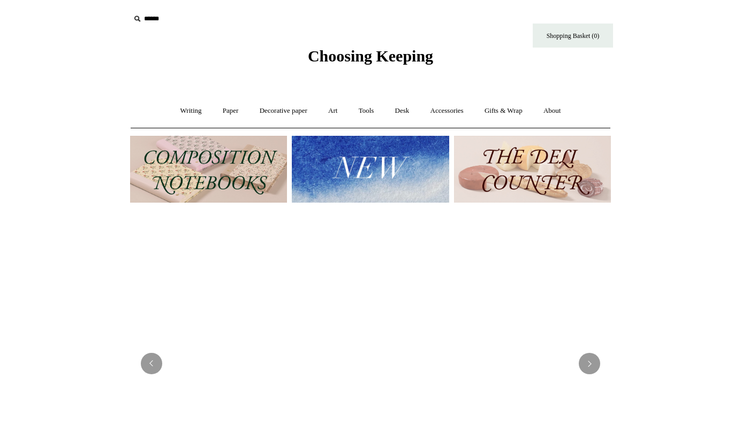 This screenshot has height=440, width=741. What do you see at coordinates (402, 111) in the screenshot?
I see `a: Desk` at bounding box center [402, 111].